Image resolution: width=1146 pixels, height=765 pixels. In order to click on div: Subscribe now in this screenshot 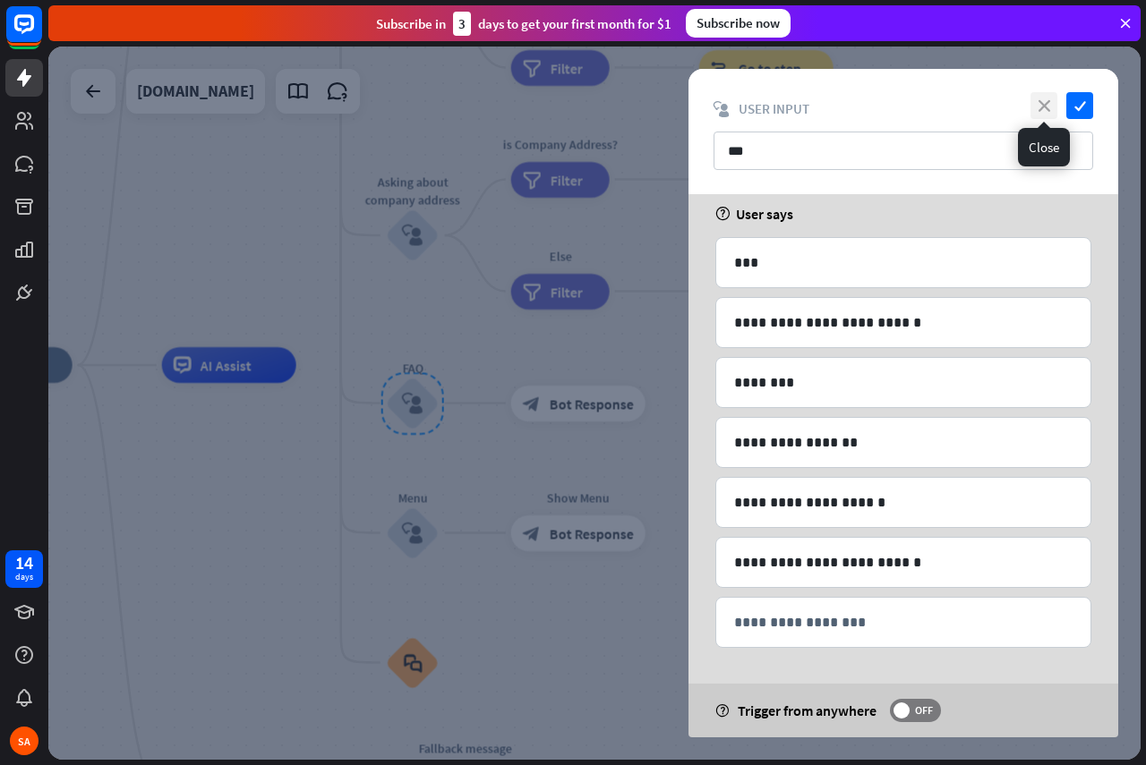, I will do `click(737, 23)`.